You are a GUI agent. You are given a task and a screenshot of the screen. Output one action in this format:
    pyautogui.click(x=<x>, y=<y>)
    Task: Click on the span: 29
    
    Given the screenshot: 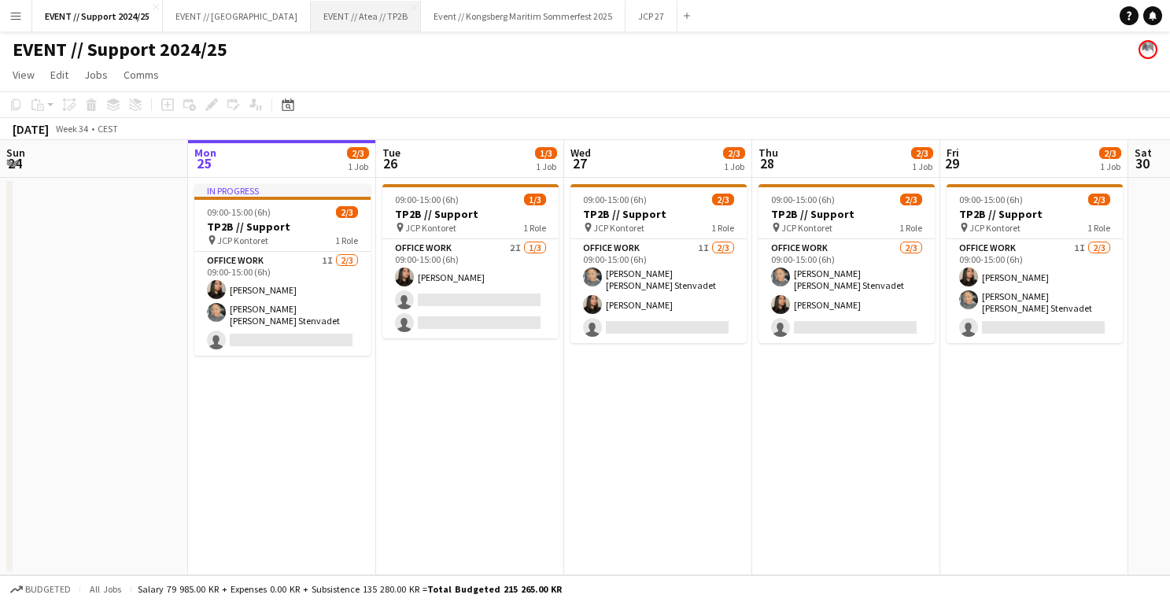 What is the action you would take?
    pyautogui.click(x=951, y=163)
    